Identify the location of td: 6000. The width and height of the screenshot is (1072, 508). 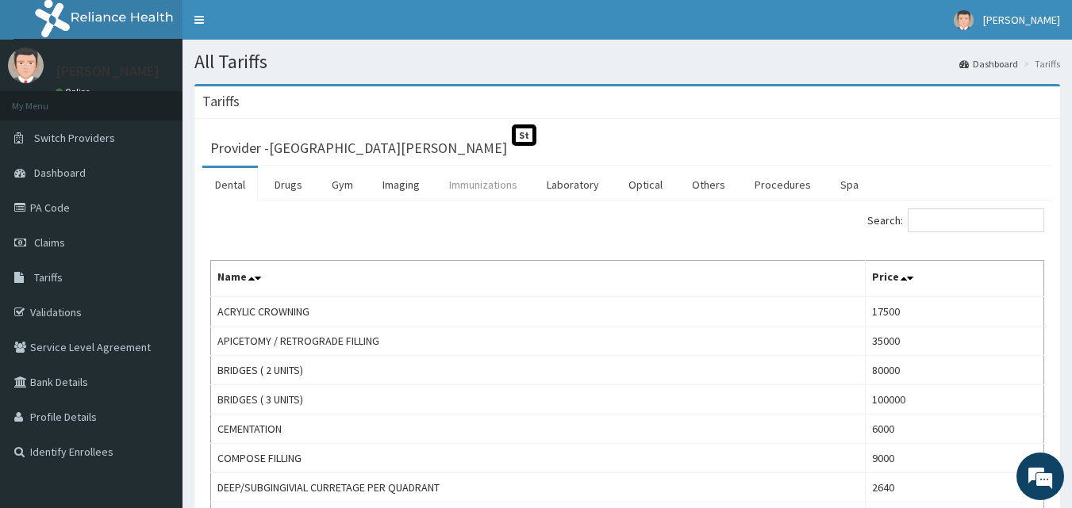
(954, 429).